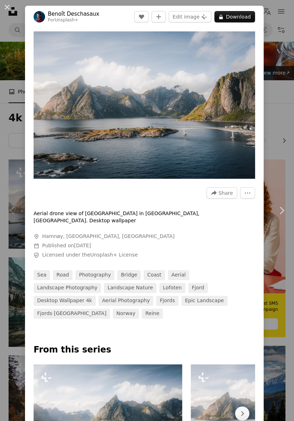 The height and width of the screenshot is (421, 294). Describe the element at coordinates (82, 246) in the screenshot. I see `time: November 10, 2022 at 1:52:19 AM CST` at that location.